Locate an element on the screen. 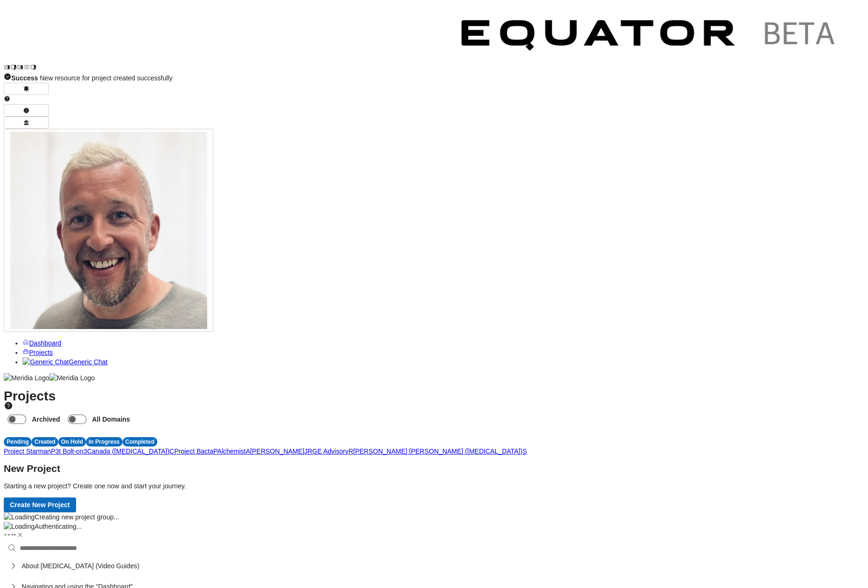 The image size is (868, 588). a: Projects is located at coordinates (38, 352).